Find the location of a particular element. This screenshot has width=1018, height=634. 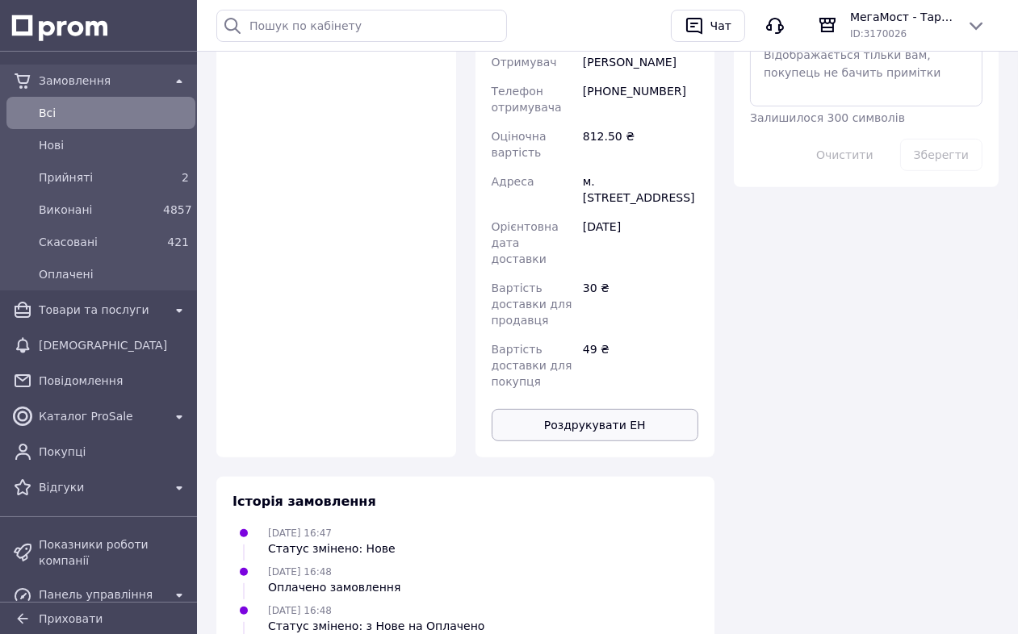

span: Приховати is located at coordinates (70, 619).